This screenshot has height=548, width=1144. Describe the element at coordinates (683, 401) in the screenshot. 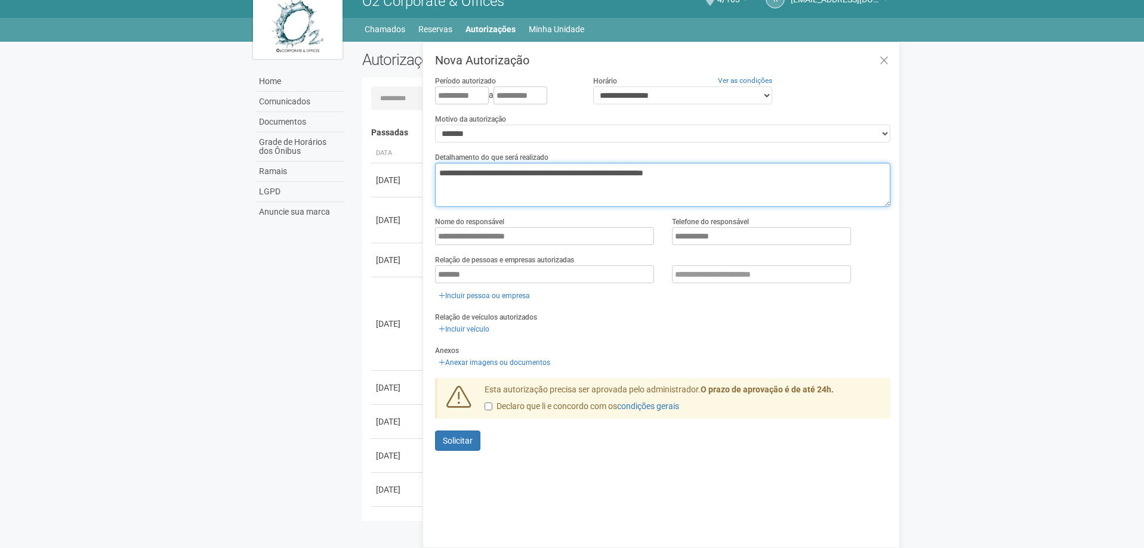

I see `div: Esta autorização precisa ser aprovada pelo administrador.` at that location.